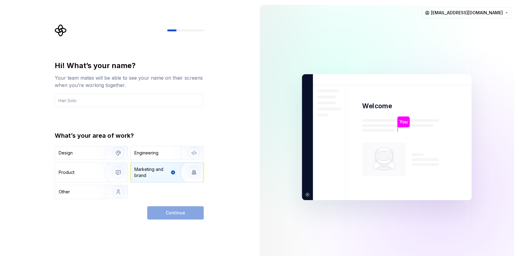 This screenshot has width=519, height=256. I want to click on div: Engineering, so click(146, 153).